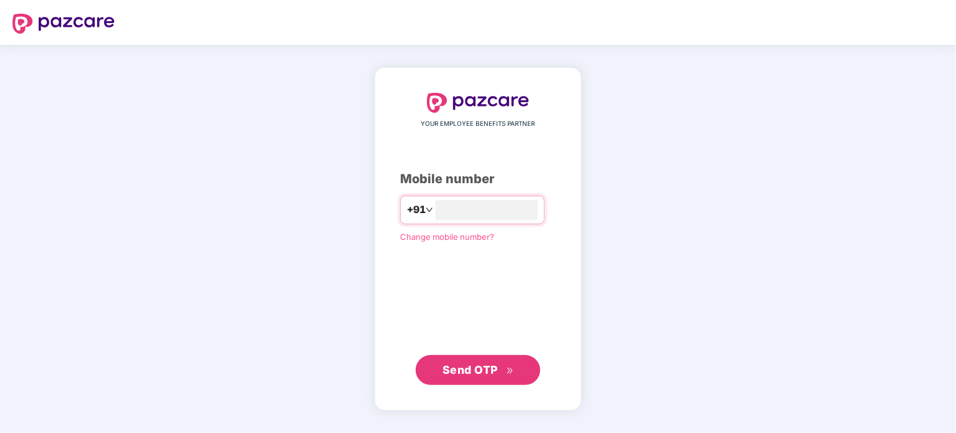  Describe the element at coordinates (510, 371) in the screenshot. I see `span: double-right` at that location.